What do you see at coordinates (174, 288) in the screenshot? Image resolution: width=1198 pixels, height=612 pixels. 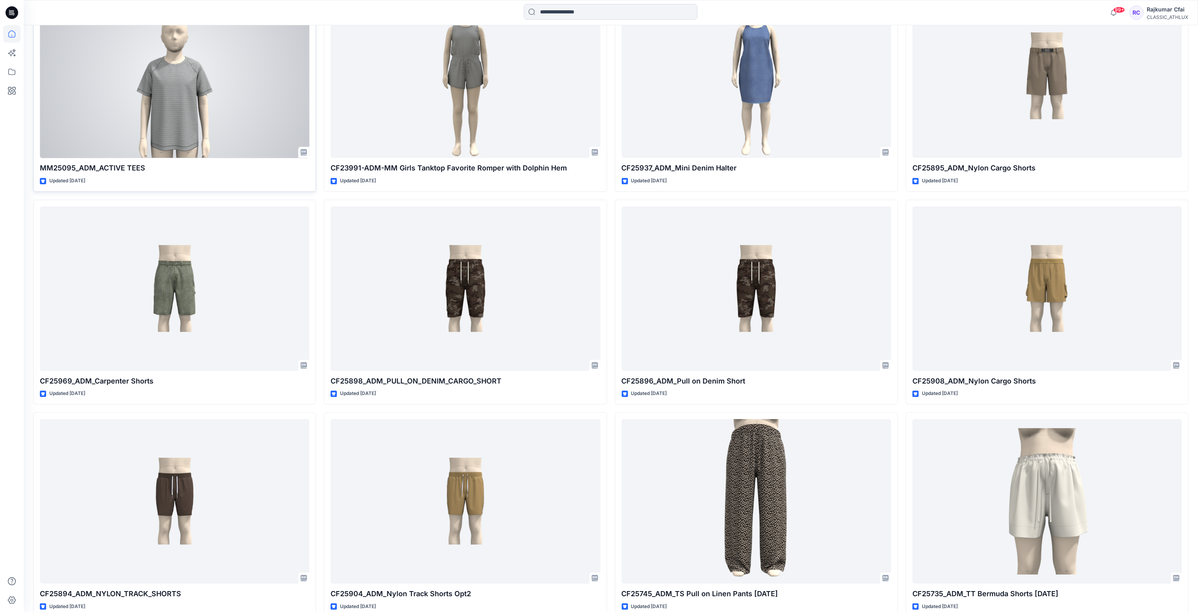 I see `a: CF25969_ADM_Carpenter Shorts` at bounding box center [174, 288].